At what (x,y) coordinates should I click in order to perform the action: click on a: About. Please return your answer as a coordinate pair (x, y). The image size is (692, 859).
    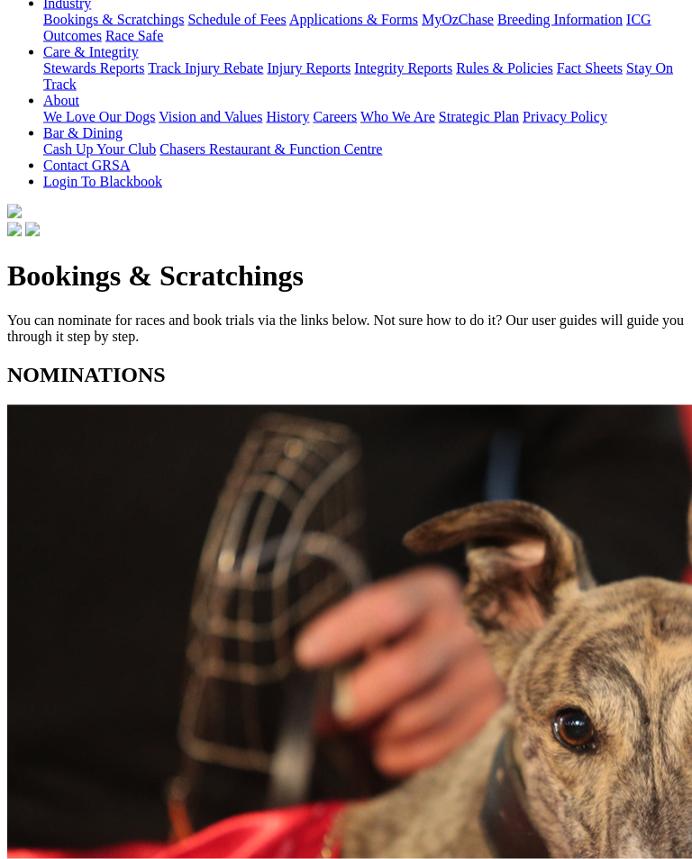
    Looking at the image, I should click on (61, 100).